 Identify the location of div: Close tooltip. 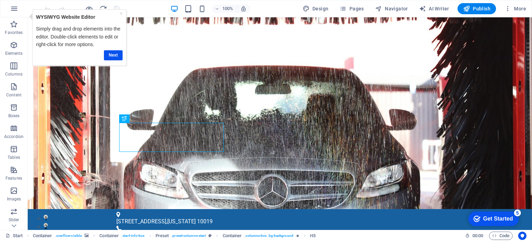
(94, 4).